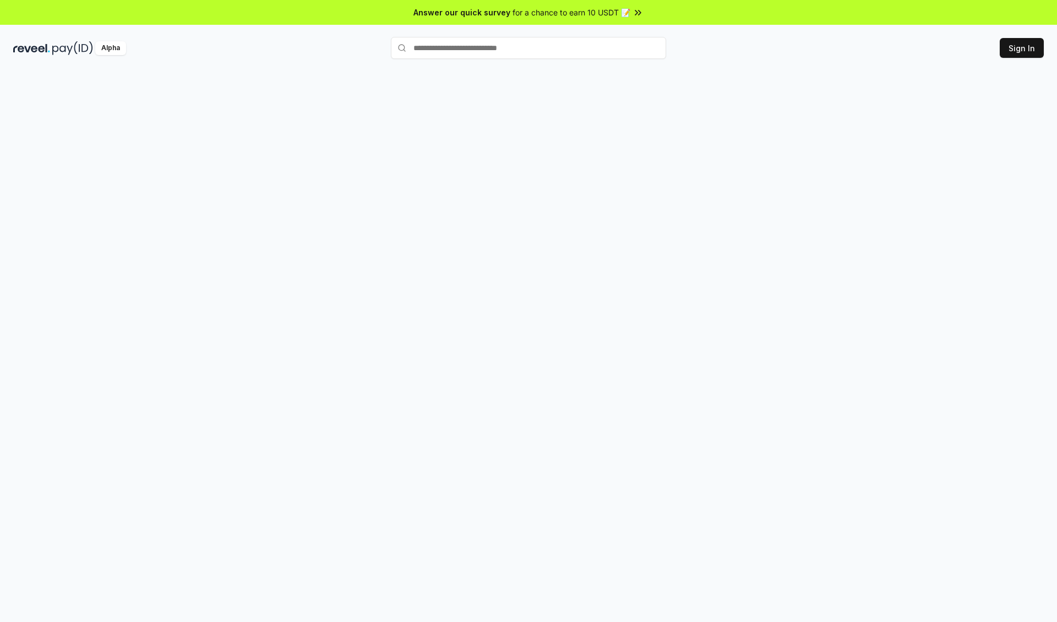 This screenshot has height=622, width=1057. What do you see at coordinates (111, 48) in the screenshot?
I see `div: Alpha` at bounding box center [111, 48].